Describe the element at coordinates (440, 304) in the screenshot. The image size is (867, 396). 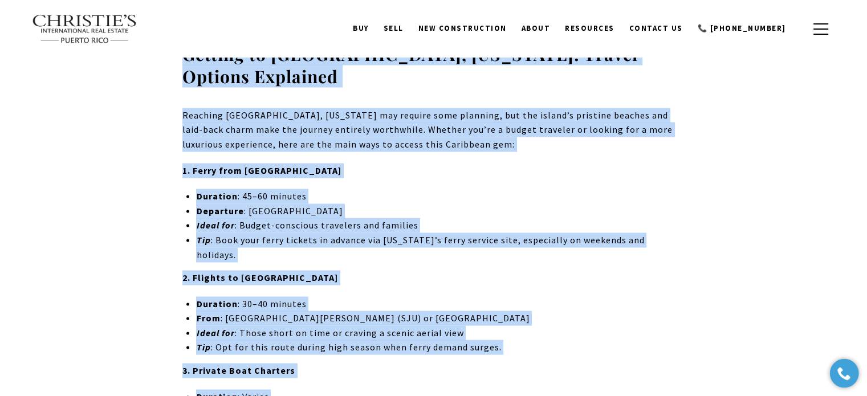
I see `li: : 30–40 minutes` at that location.